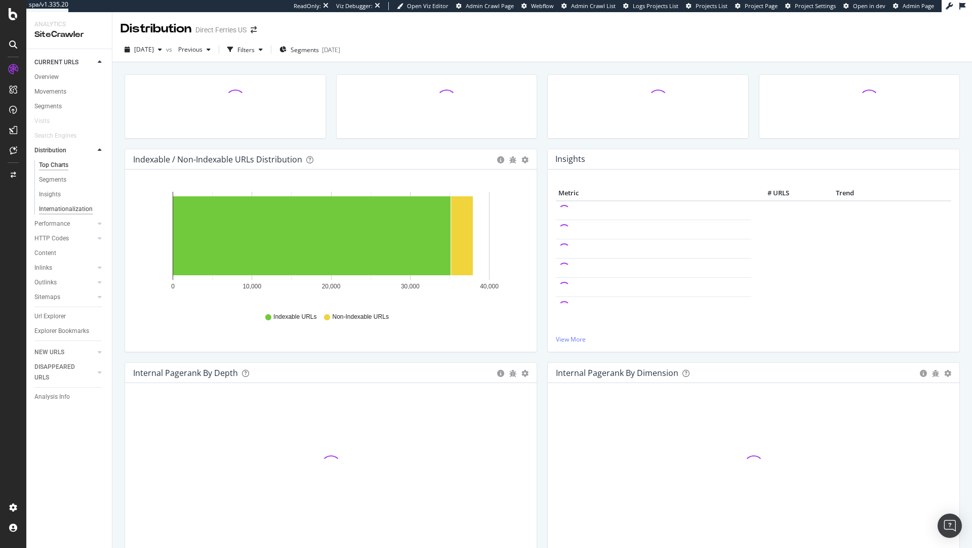 This screenshot has height=548, width=972. What do you see at coordinates (47, 77) in the screenshot?
I see `div: Overview` at bounding box center [47, 77].